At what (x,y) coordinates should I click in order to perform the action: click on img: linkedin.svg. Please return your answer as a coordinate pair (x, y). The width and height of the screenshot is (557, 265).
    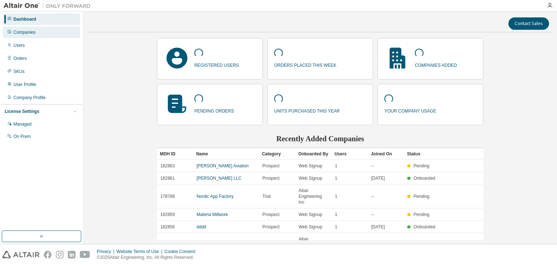
    Looking at the image, I should click on (71, 254).